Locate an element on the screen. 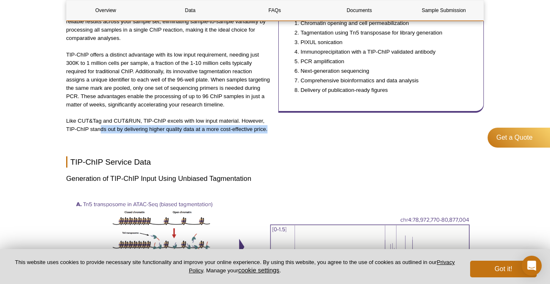  p: Like CUT&Tag and CUT&RUN, TIP-ChIP excels with low input material. However, TIP-ChIP stands out b... is located at coordinates (169, 125).